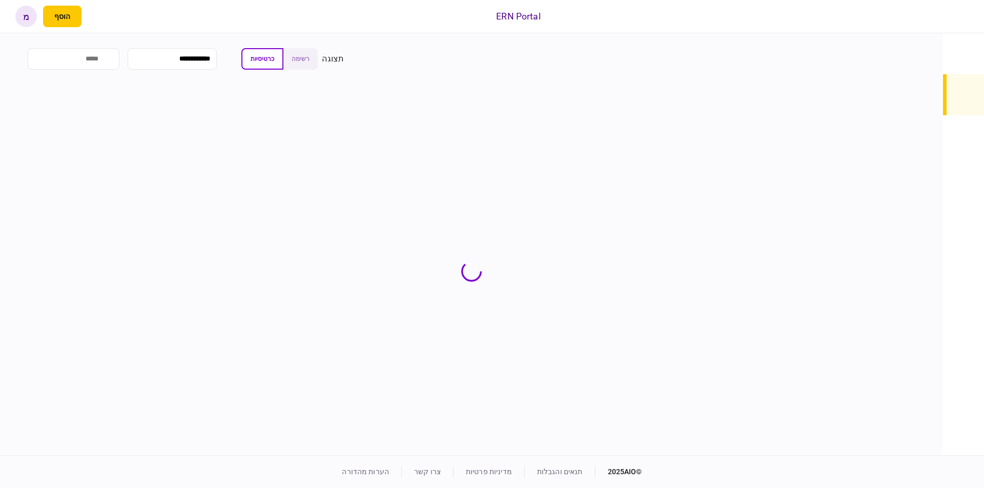 Image resolution: width=984 pixels, height=488 pixels. Describe the element at coordinates (26, 16) in the screenshot. I see `div: מ` at that location.